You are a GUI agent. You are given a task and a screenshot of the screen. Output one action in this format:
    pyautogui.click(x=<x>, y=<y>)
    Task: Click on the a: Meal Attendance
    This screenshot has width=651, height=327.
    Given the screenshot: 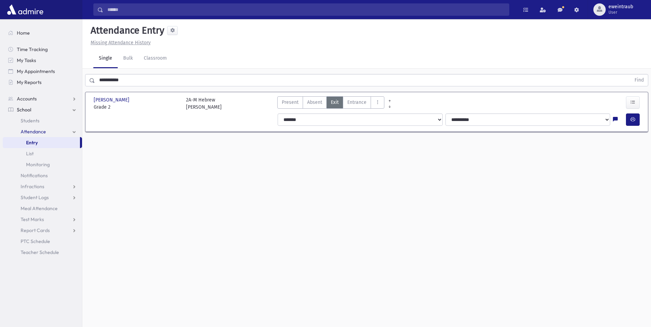 What is the action you would take?
    pyautogui.click(x=42, y=209)
    